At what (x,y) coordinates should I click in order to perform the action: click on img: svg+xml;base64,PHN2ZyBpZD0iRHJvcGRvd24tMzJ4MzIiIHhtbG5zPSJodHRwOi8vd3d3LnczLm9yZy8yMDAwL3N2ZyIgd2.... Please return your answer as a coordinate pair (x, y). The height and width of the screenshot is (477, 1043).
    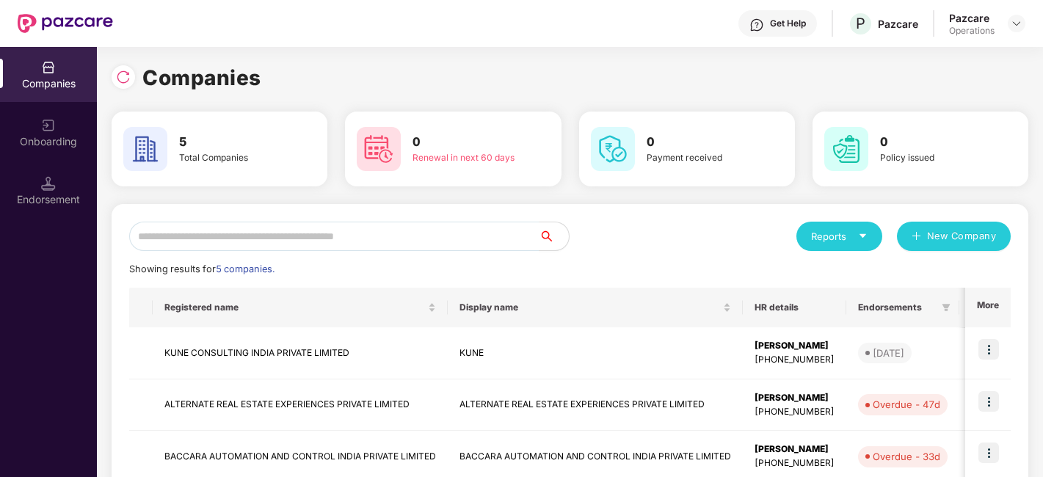
    Looking at the image, I should click on (1016, 23).